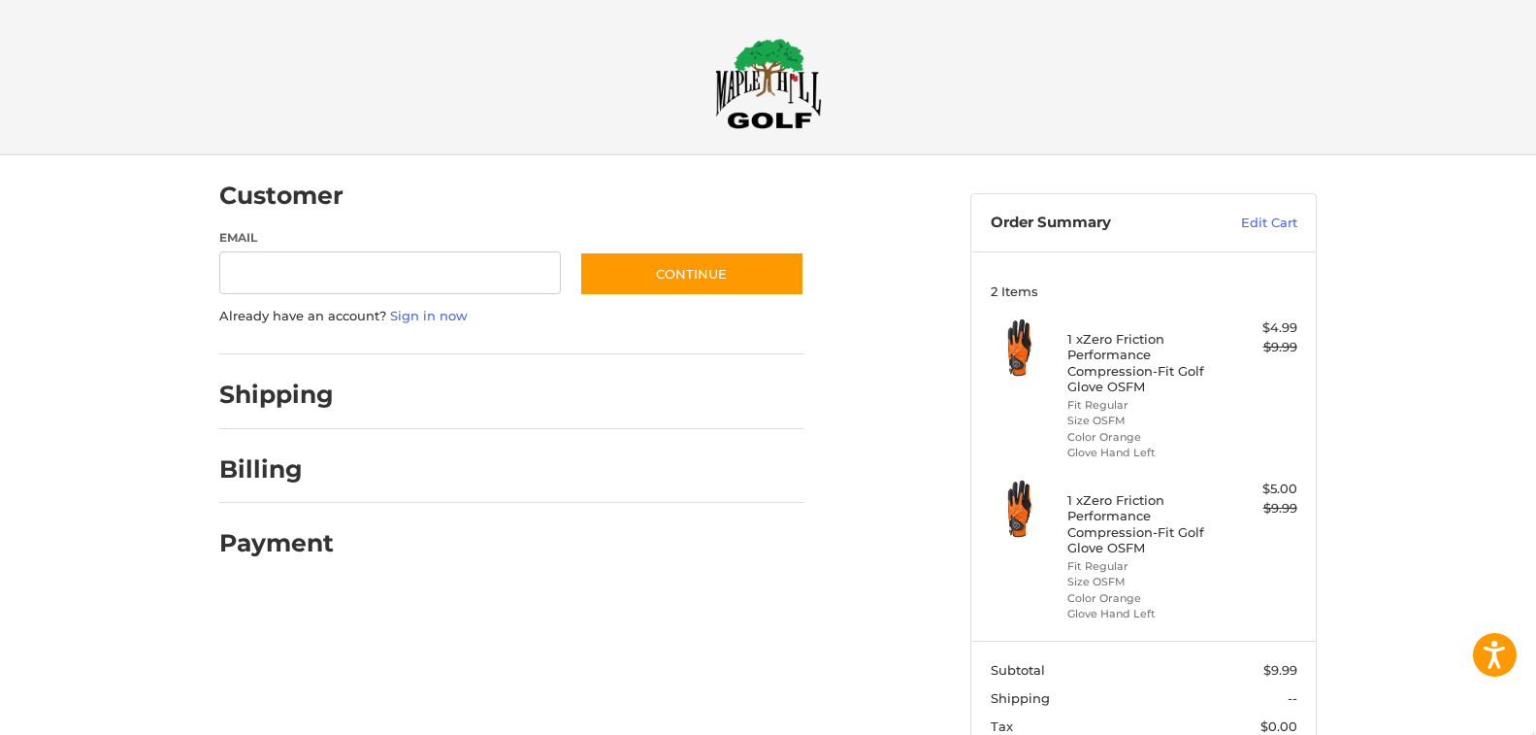  Describe the element at coordinates (511, 316) in the screenshot. I see `p: Already have an account?` at that location.